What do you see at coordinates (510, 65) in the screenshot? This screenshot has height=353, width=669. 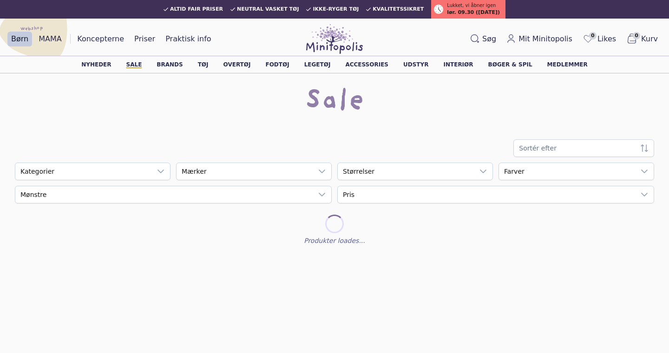 I see `a: Bøger & spil` at bounding box center [510, 65].